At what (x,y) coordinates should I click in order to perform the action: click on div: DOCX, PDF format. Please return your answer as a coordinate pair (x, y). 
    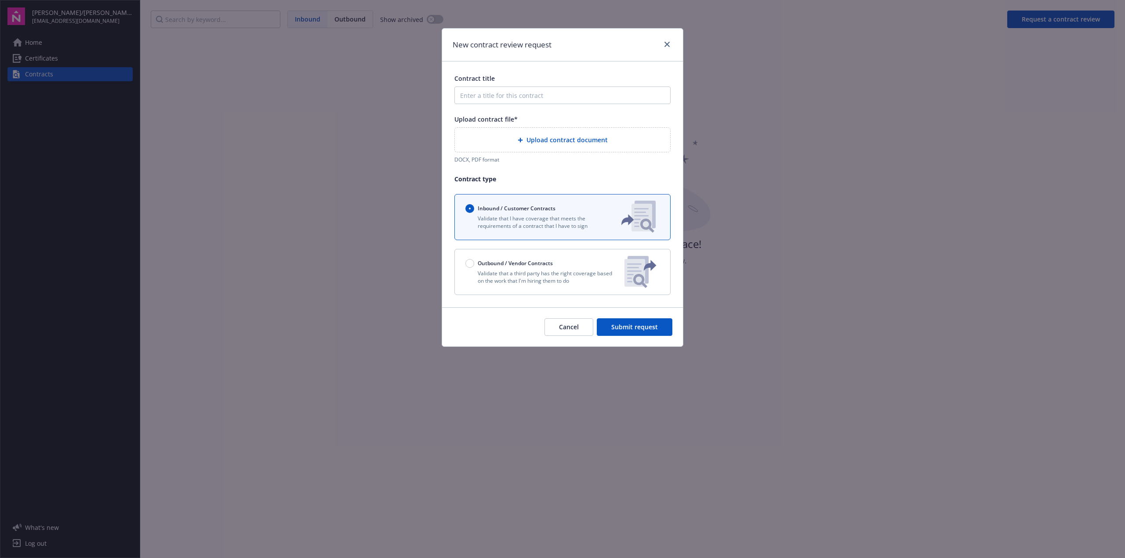
    Looking at the image, I should click on (562, 159).